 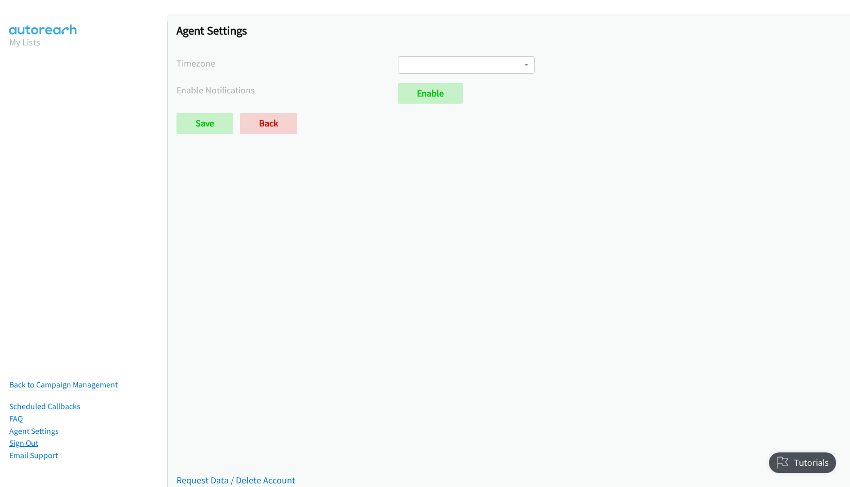 I want to click on a: FAQ, so click(x=16, y=419).